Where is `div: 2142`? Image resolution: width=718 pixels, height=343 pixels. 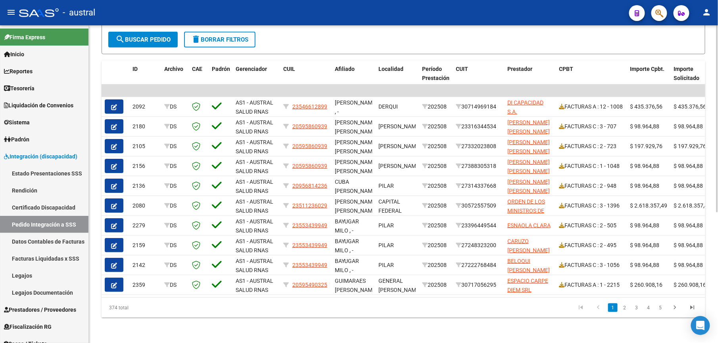
div: 2142 is located at coordinates (145, 265).